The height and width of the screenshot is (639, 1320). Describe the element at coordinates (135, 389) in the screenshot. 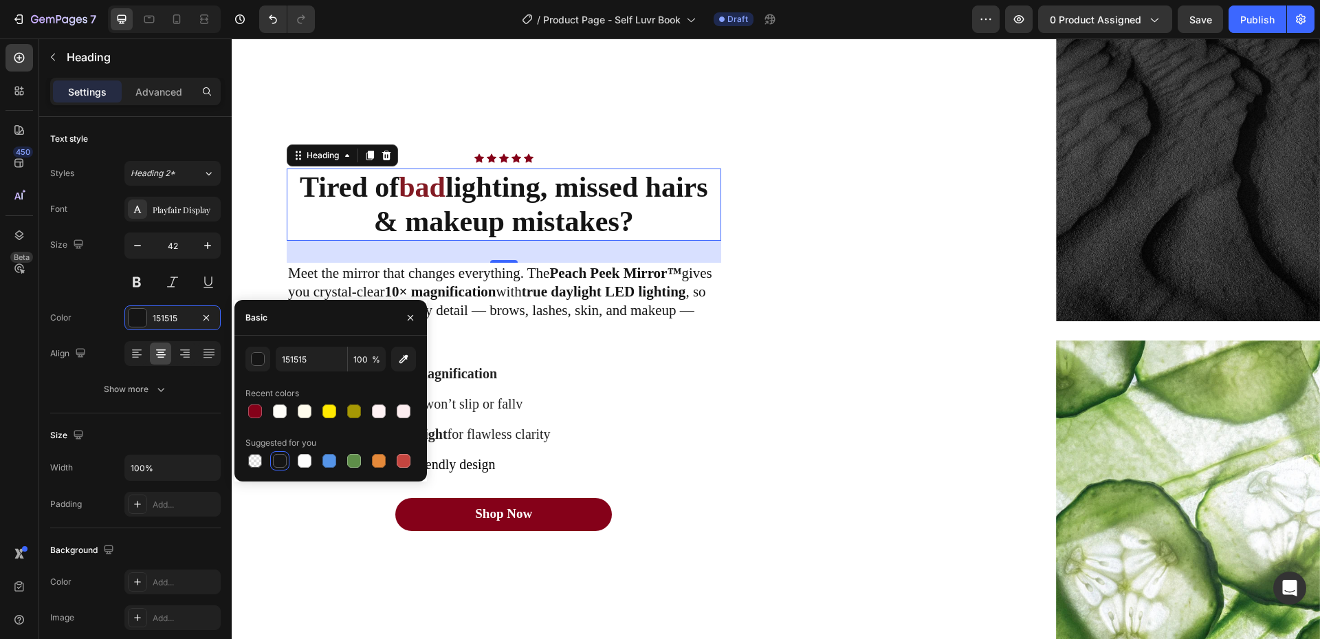

I see `button: Show more` at that location.